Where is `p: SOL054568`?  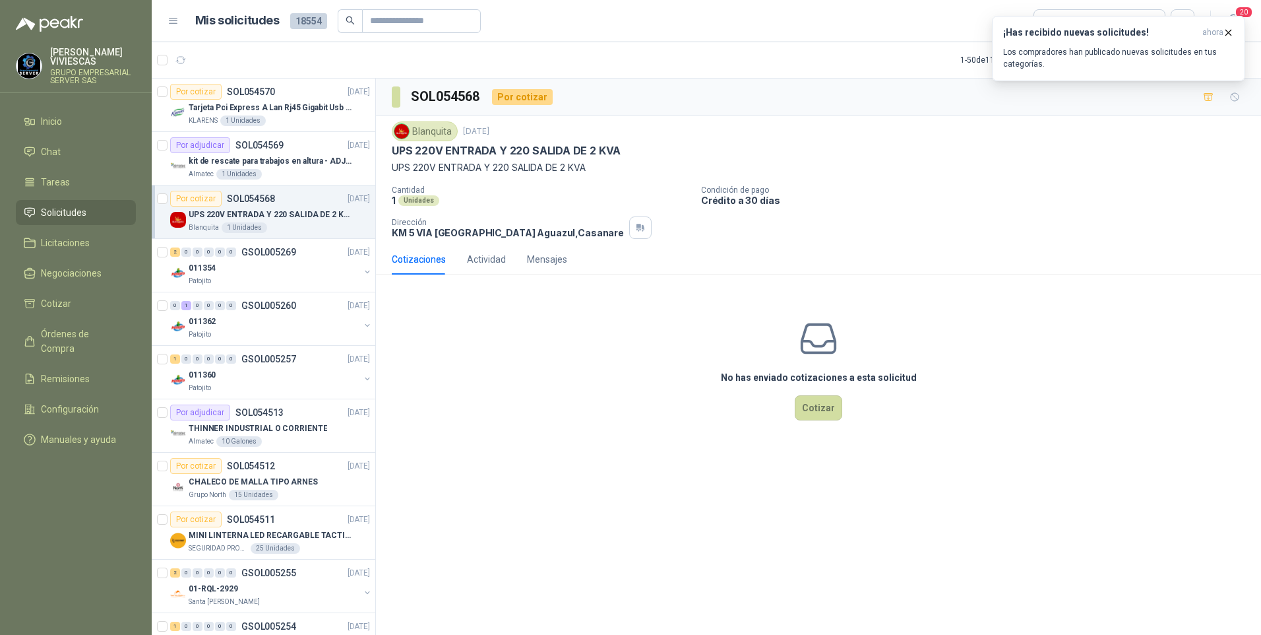
p: SOL054568 is located at coordinates (251, 199).